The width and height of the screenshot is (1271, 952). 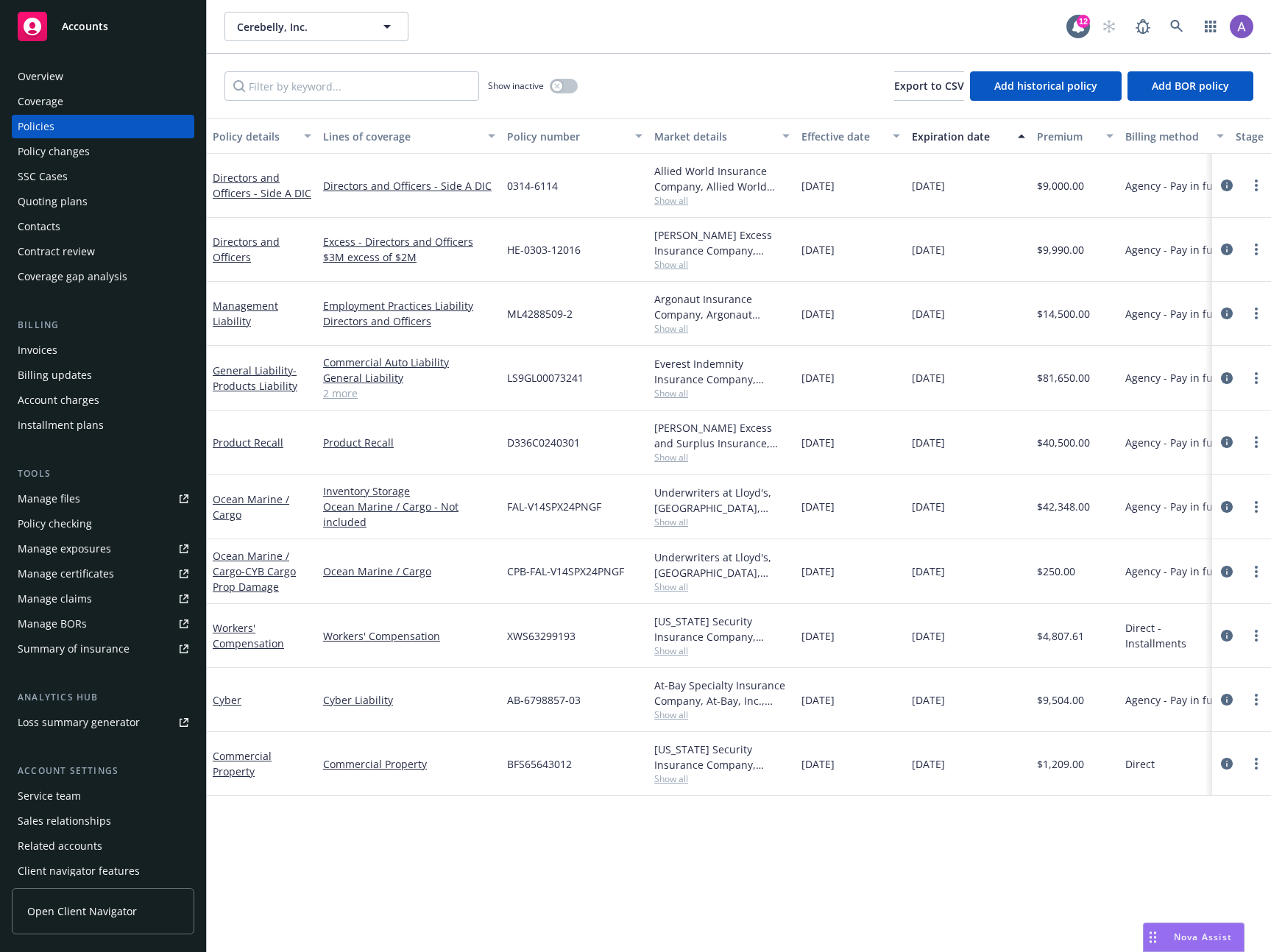 I want to click on a: Contacts, so click(x=103, y=227).